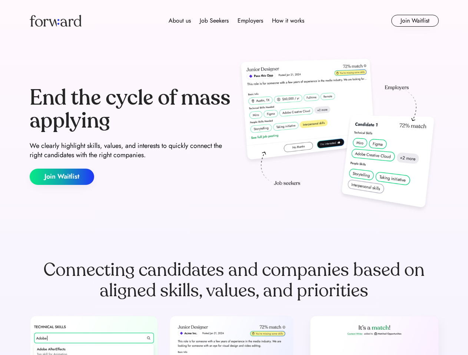 The width and height of the screenshot is (468, 355). What do you see at coordinates (338, 136) in the screenshot?
I see `img: hero-image.png` at bounding box center [338, 136].